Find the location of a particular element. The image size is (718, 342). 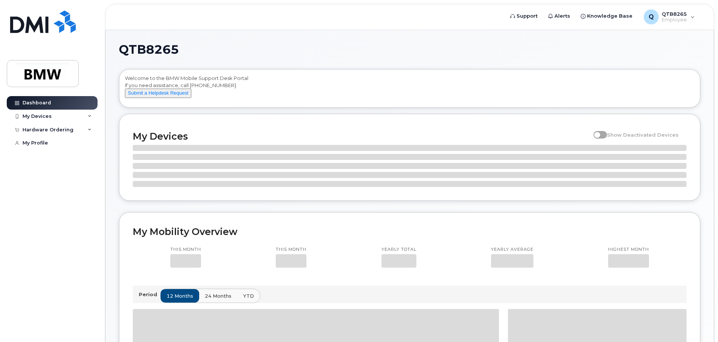

h2: My Mobility Overview is located at coordinates (410, 232).